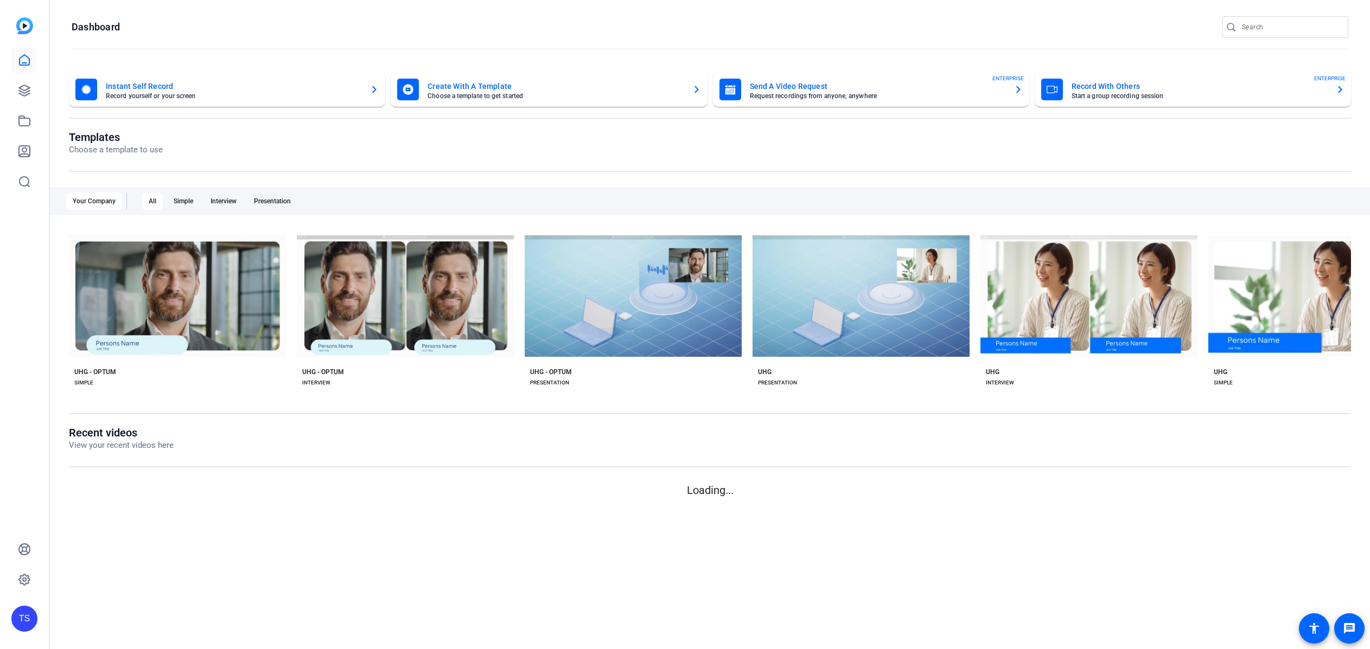  Describe the element at coordinates (877, 96) in the screenshot. I see `mat-card-subtitle: Request recordings from anyone, anywhere` at that location.